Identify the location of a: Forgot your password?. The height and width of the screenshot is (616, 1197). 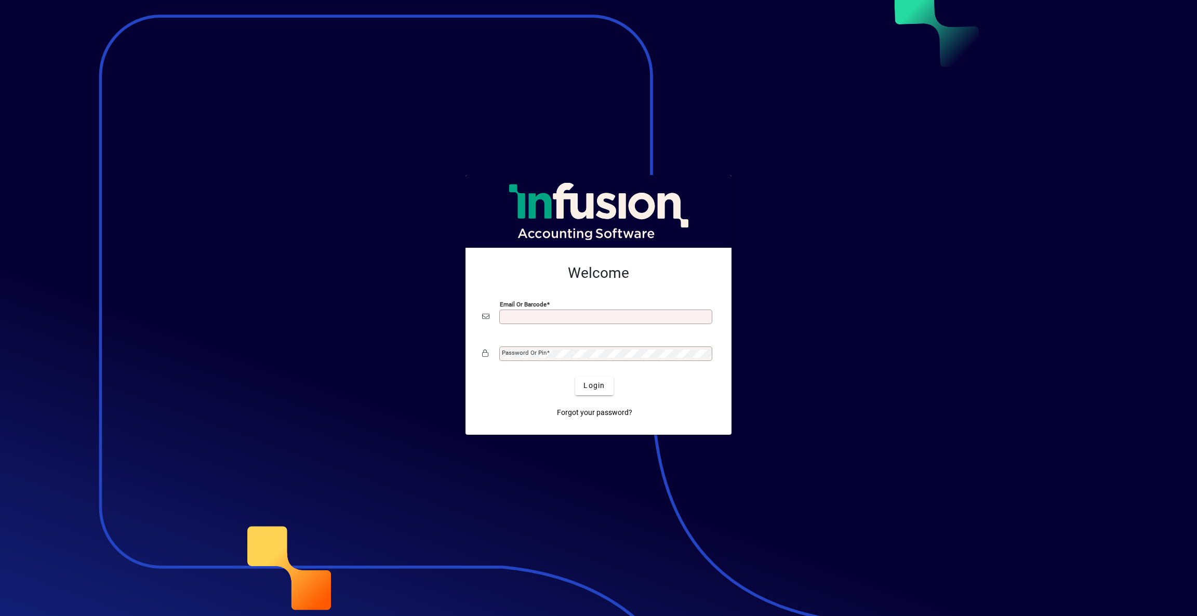
(594, 413).